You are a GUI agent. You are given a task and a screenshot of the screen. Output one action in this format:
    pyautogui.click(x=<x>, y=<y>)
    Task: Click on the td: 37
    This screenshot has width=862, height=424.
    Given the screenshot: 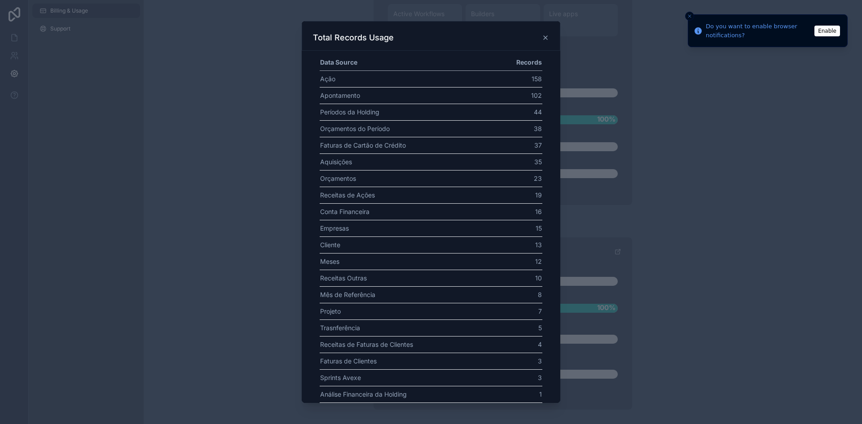 What is the action you would take?
    pyautogui.click(x=520, y=146)
    